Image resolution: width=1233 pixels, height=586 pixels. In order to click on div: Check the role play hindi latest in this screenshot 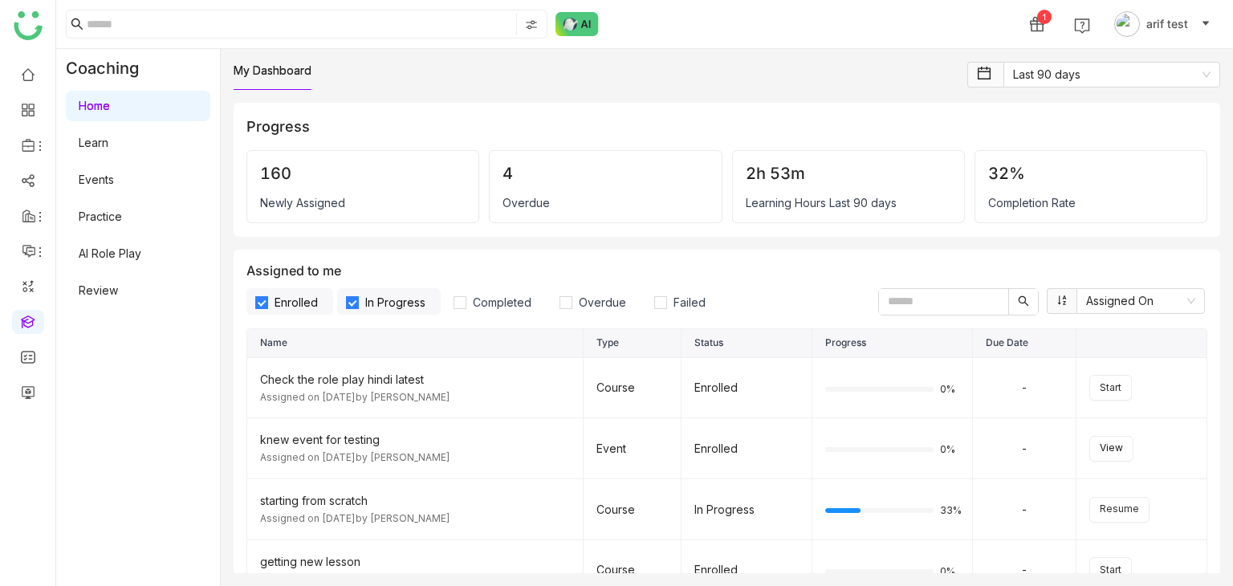, I will do `click(415, 380)`.